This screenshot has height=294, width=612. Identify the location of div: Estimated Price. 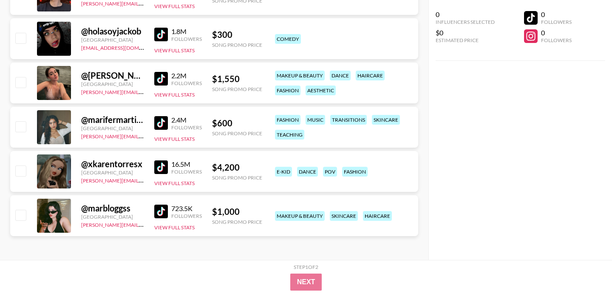
(465, 40).